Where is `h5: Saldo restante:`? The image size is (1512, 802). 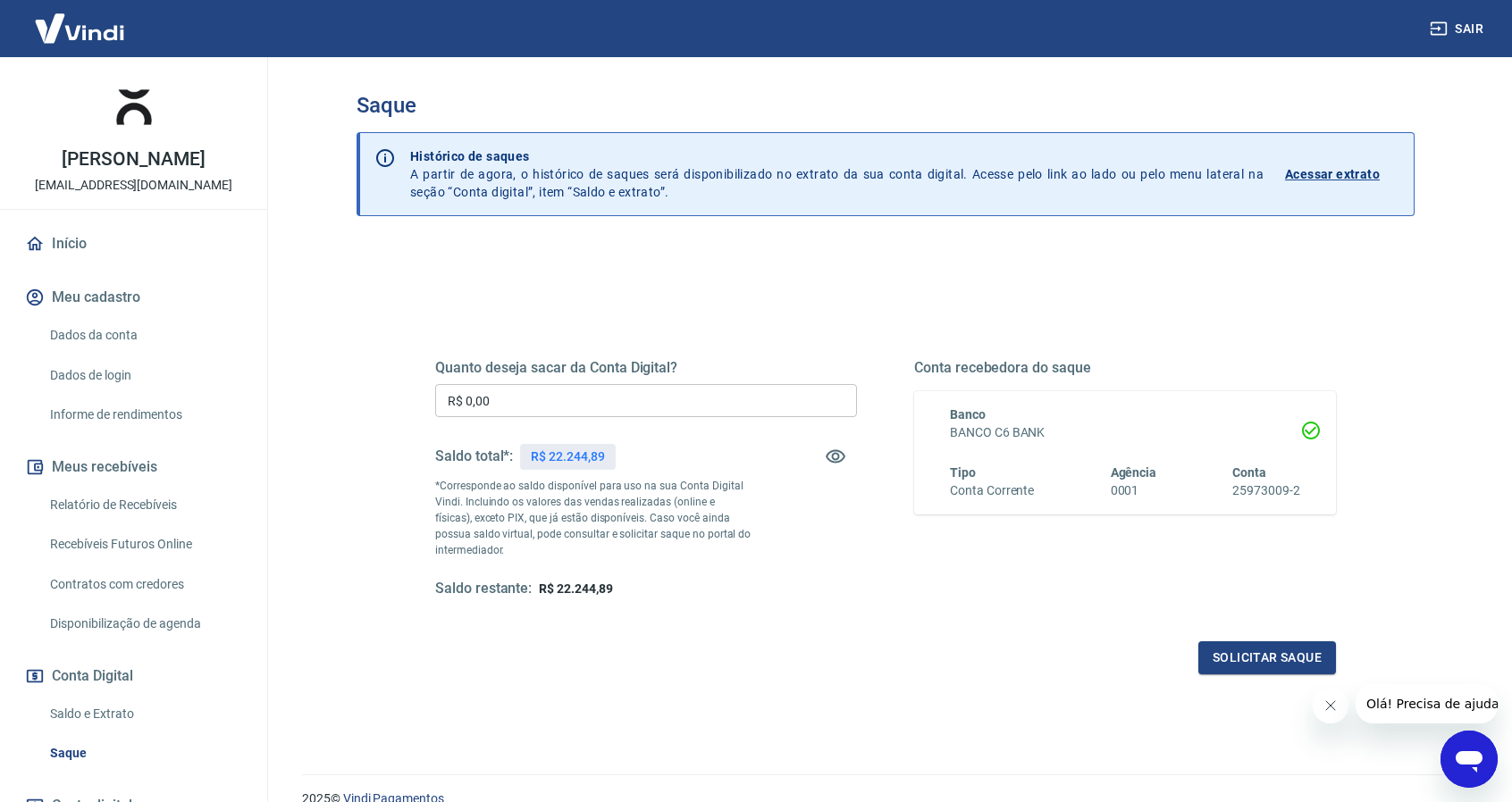
h5: Saldo restante: is located at coordinates (483, 589).